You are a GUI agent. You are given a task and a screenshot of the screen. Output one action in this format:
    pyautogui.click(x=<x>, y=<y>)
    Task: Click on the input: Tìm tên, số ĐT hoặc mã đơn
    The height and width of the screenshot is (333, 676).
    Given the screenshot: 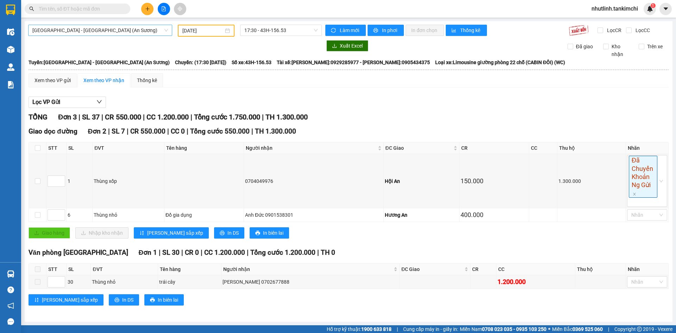 What is the action you would take?
    pyautogui.click(x=80, y=9)
    